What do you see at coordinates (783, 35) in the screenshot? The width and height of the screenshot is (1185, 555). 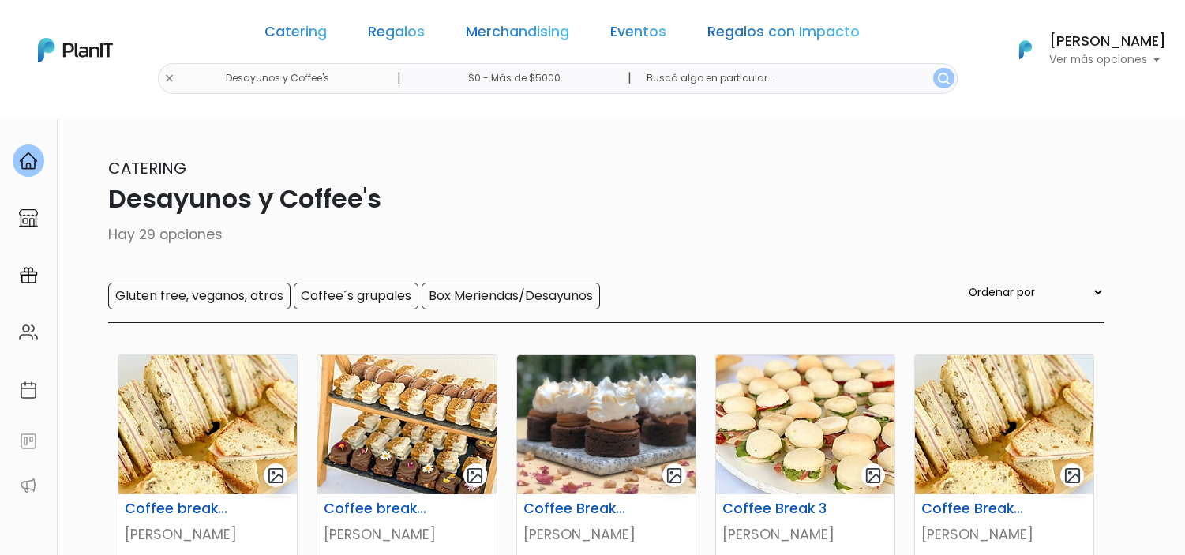 I see `a: Regalos con Impacto` at bounding box center [783, 35].